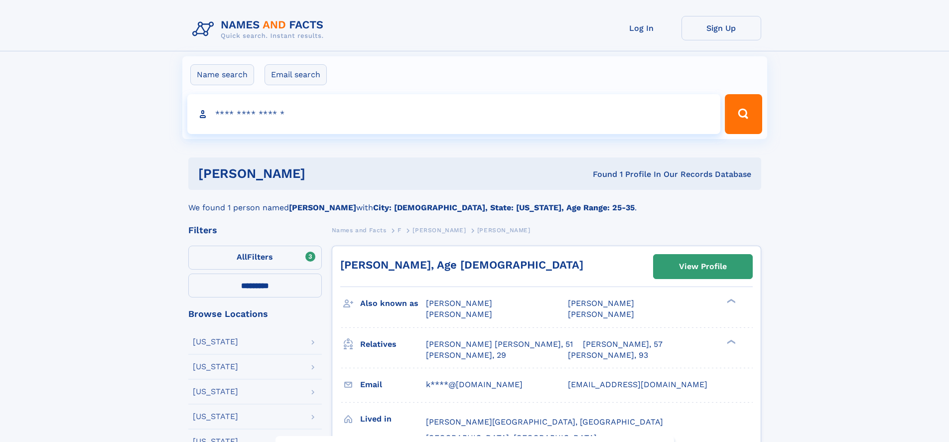 The image size is (949, 442). What do you see at coordinates (260, 29) in the screenshot?
I see `img: Logo Names and Facts` at bounding box center [260, 29].